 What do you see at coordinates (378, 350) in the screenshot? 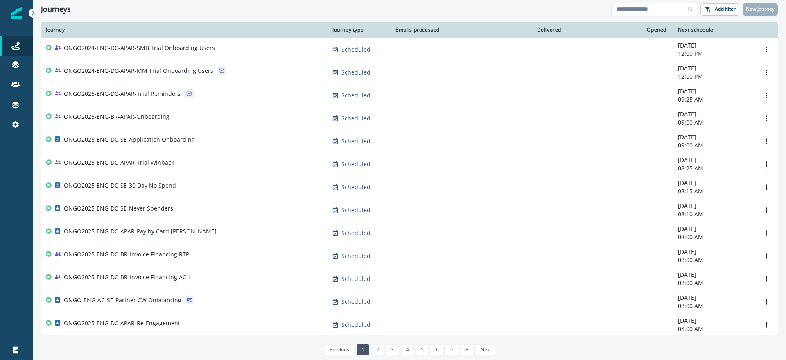
I see `a: Page 2` at bounding box center [378, 350].